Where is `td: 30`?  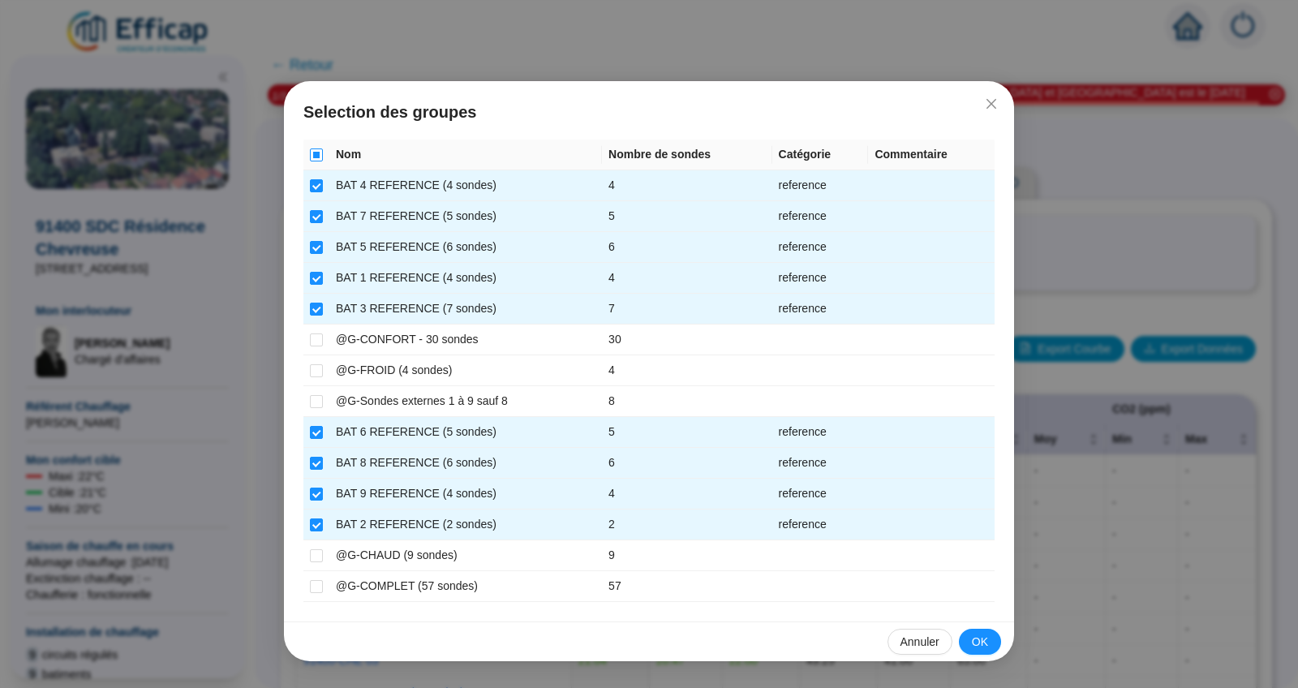
td: 30 is located at coordinates (686, 340).